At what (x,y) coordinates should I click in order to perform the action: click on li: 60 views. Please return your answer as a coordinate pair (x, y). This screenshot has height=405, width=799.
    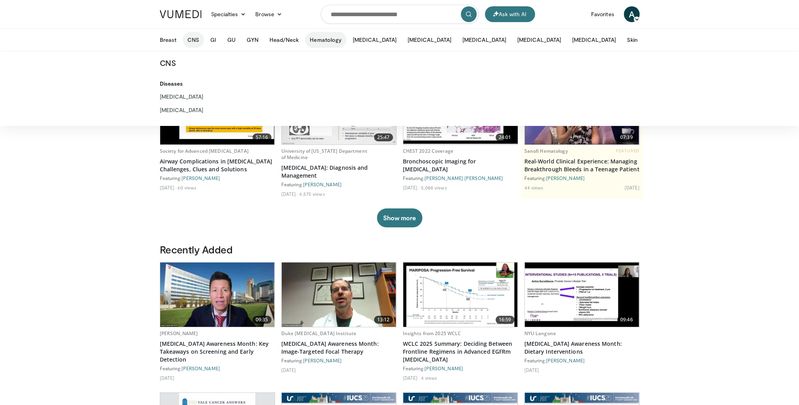
    Looking at the image, I should click on (187, 188).